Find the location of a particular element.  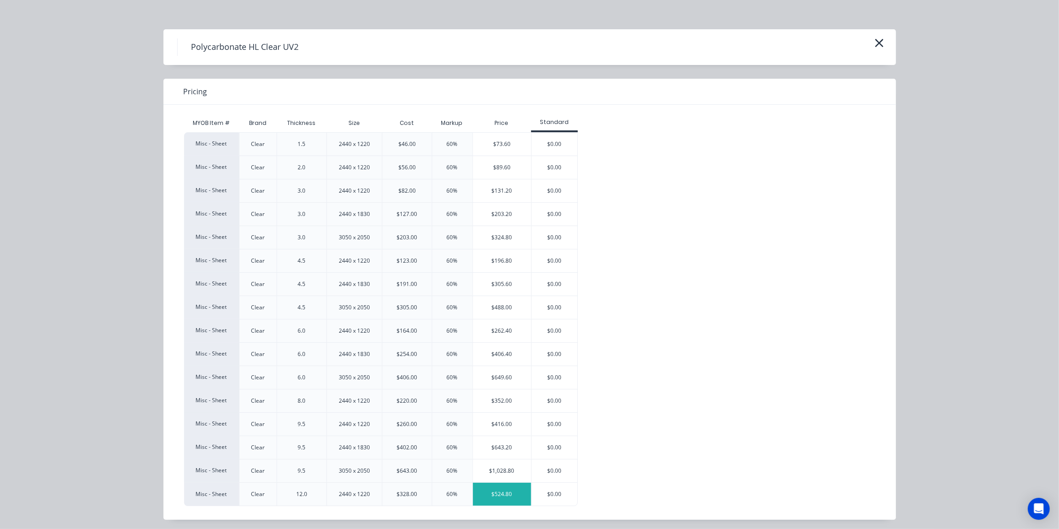

div: $89.60 is located at coordinates (502, 168).